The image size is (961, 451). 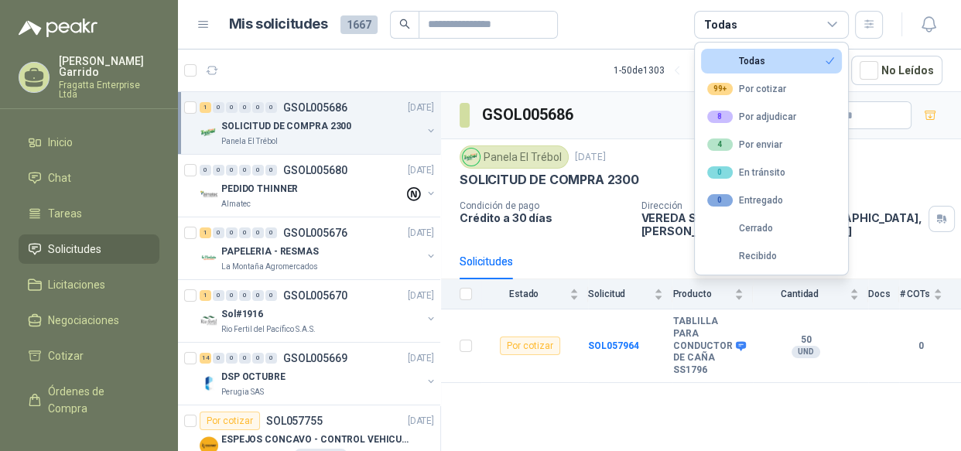 What do you see at coordinates (89, 142) in the screenshot?
I see `a: Inicio` at bounding box center [89, 142].